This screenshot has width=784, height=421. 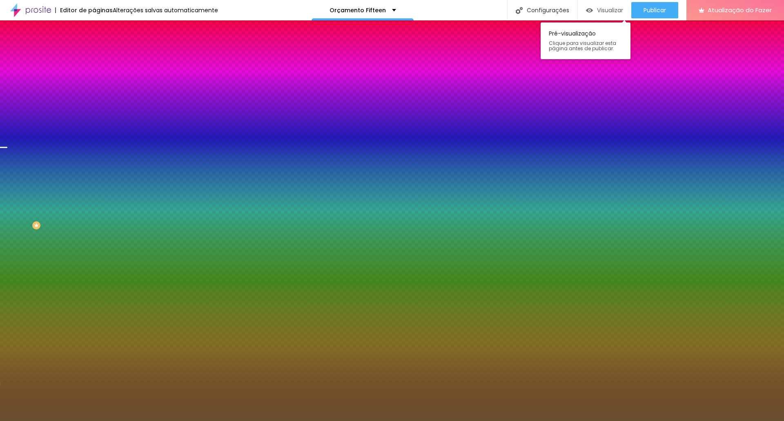 I want to click on font: Orçamento Fifteen, so click(x=358, y=10).